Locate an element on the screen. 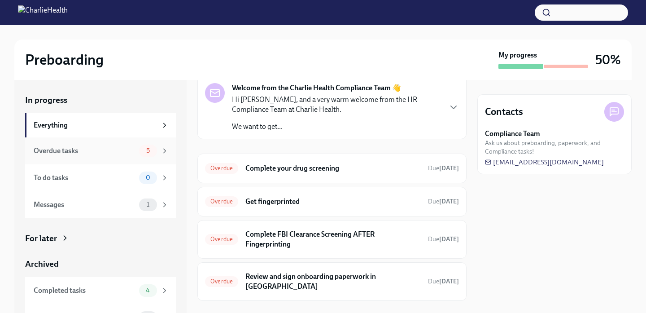 This screenshot has height=322, width=646. a: For later is located at coordinates (101, 238).